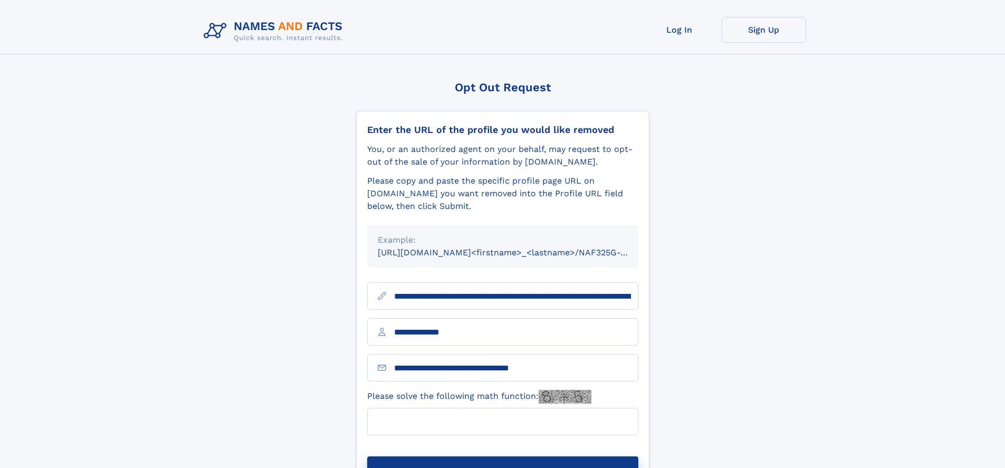 Image resolution: width=1005 pixels, height=468 pixels. I want to click on label: Please solve the following math function:, so click(479, 397).